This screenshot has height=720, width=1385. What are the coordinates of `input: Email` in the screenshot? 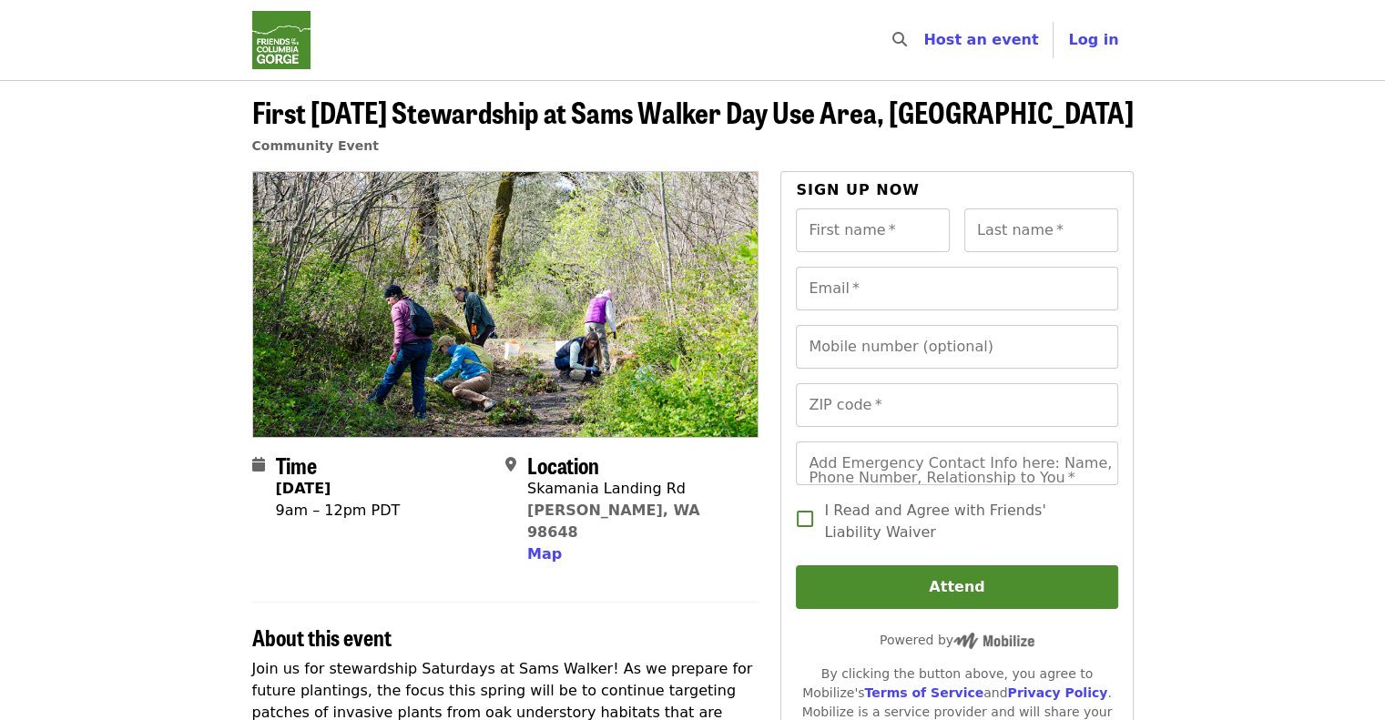 It's located at (956, 289).